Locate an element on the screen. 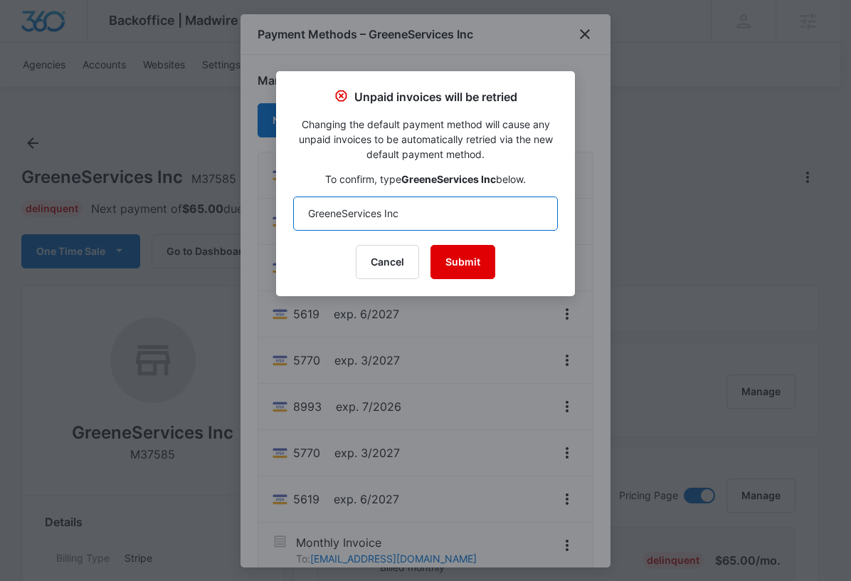 Image resolution: width=851 pixels, height=581 pixels. p: Changing the default payment method will cause any unpaid invoices to be automatically retried vi... is located at coordinates (426, 139).